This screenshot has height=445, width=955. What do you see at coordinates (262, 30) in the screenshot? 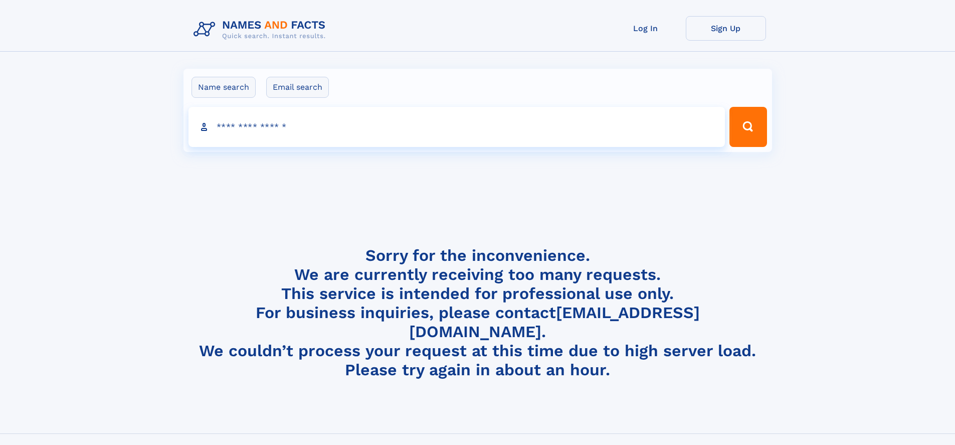
I see `img: Logo Names and Facts` at bounding box center [262, 30].